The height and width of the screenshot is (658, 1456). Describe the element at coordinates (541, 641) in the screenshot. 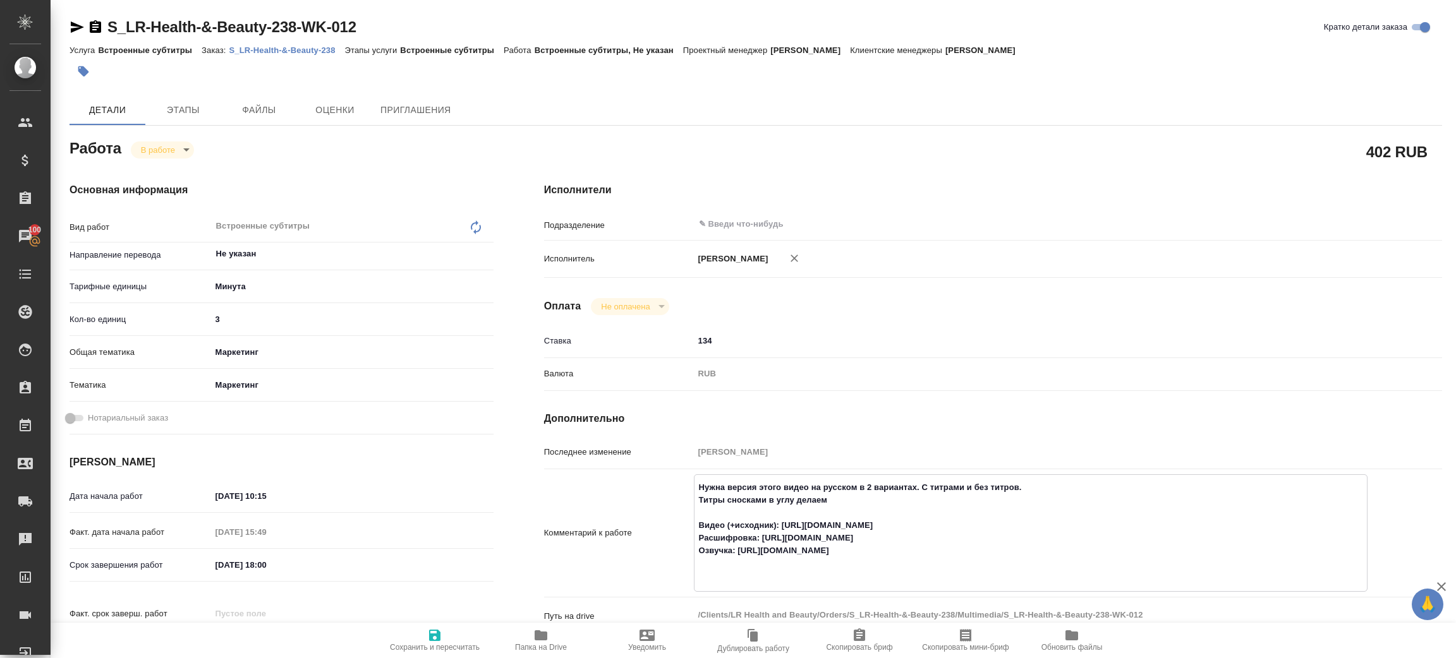

I see `button: Папка на Drive` at that location.